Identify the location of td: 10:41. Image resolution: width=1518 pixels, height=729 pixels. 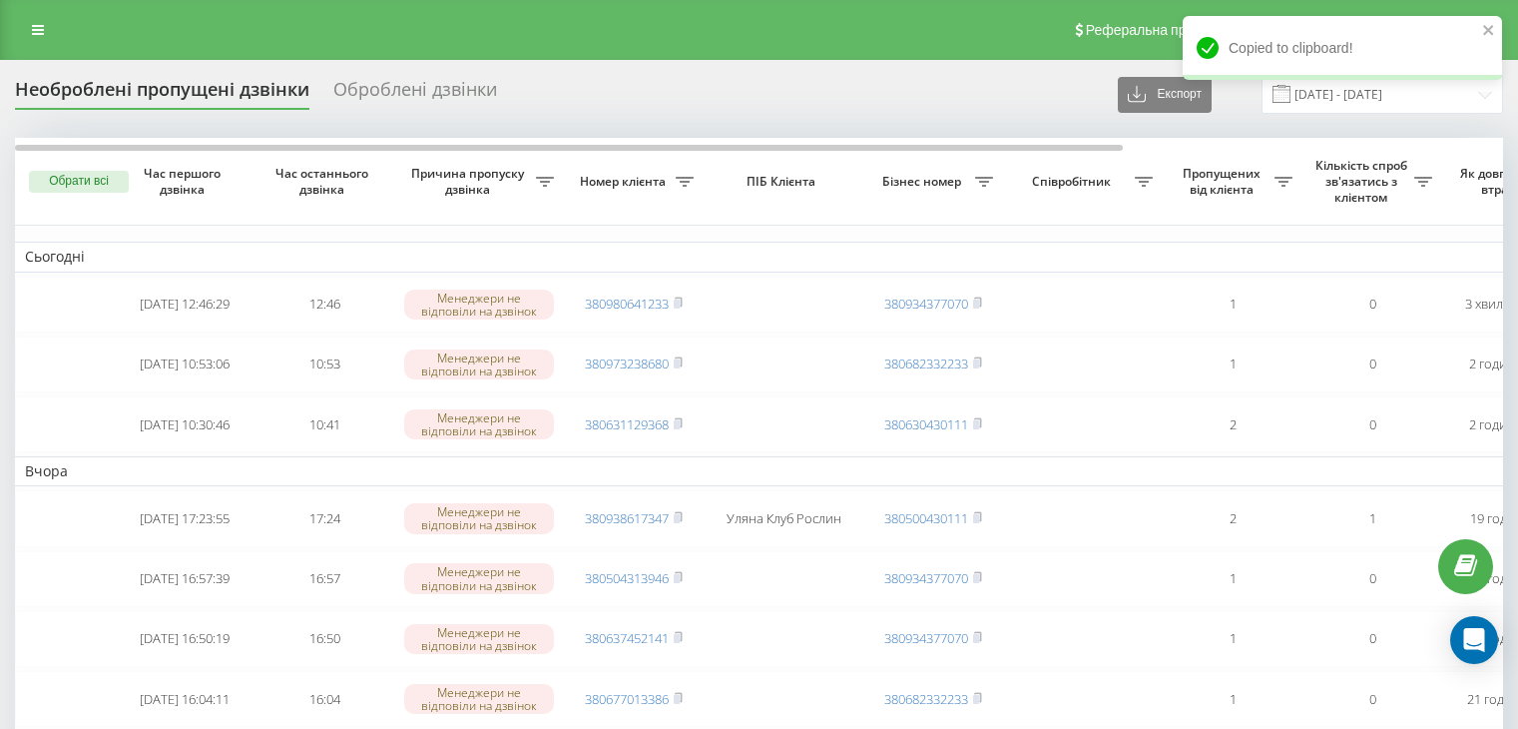
(324, 424).